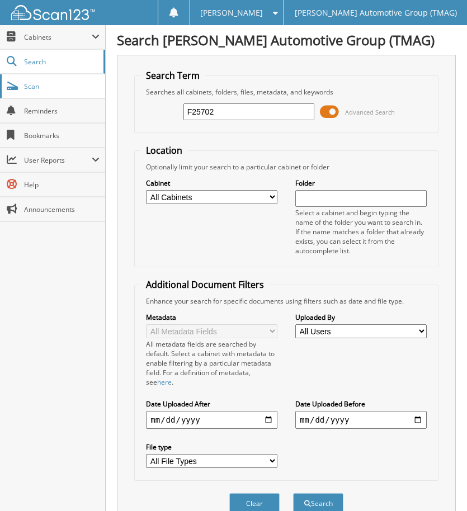 This screenshot has height=511, width=467. What do you see at coordinates (211, 403) in the screenshot?
I see `label: Date Uploaded After` at bounding box center [211, 403].